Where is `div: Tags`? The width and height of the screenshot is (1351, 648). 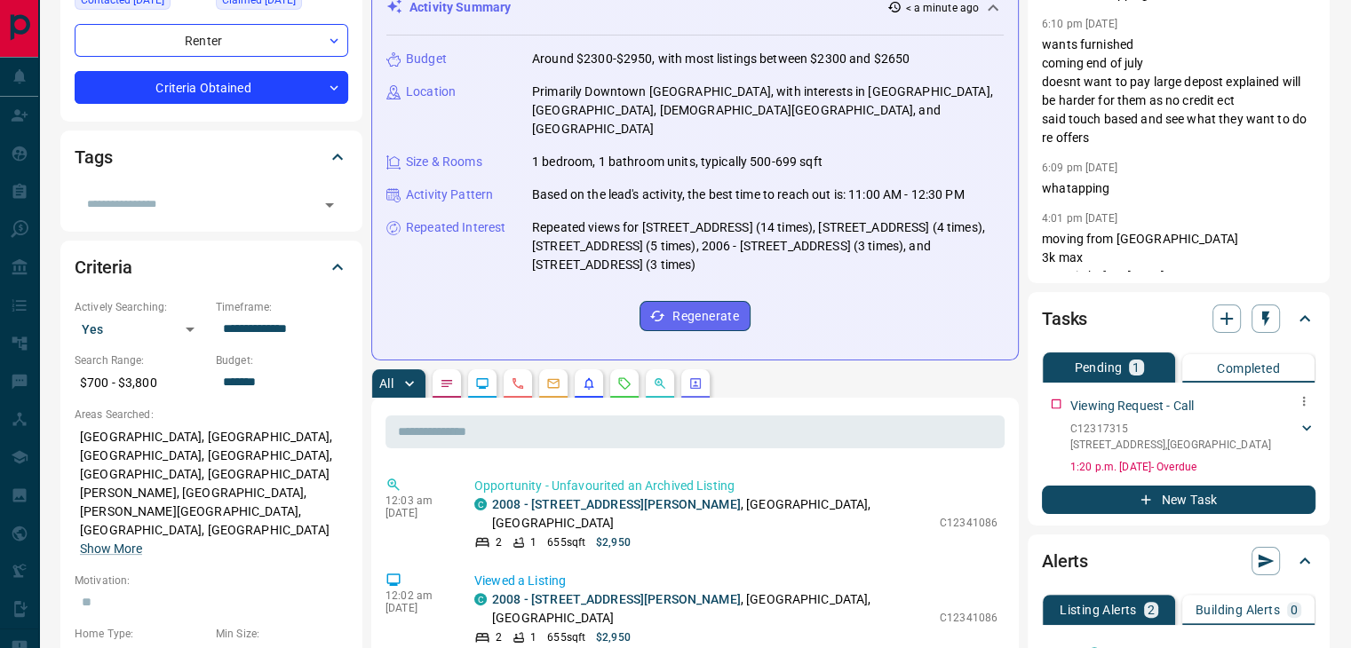 div: Tags is located at coordinates (211, 157).